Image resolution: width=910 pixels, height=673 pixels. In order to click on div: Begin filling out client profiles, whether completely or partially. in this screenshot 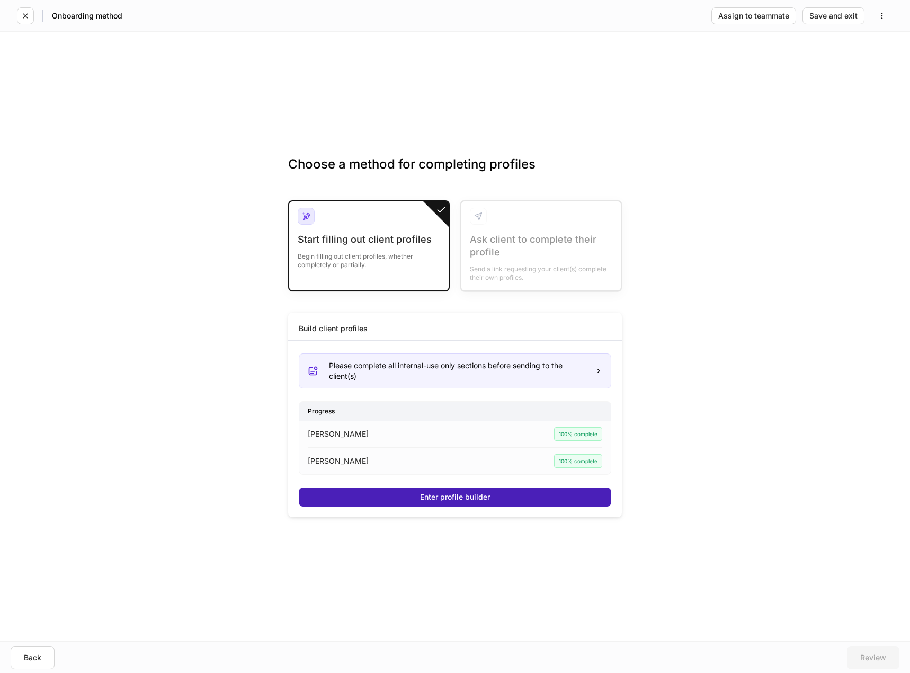, I will do `click(369, 257)`.